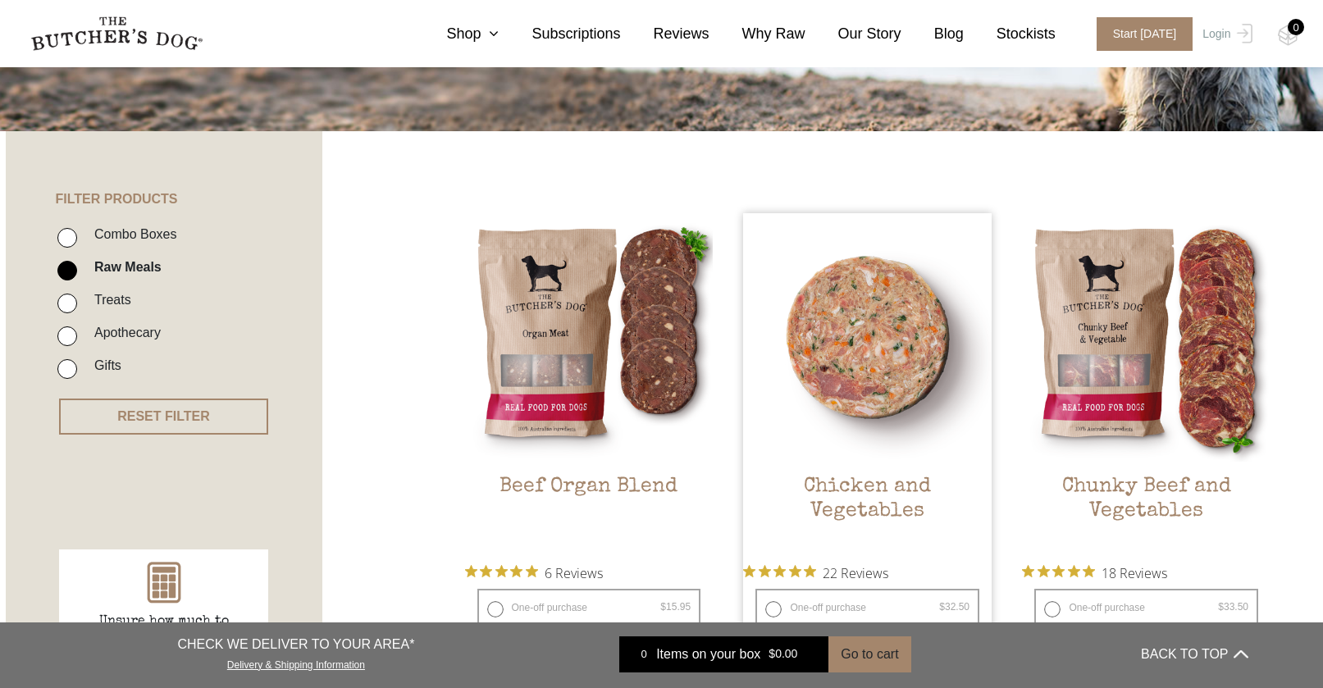 The image size is (1323, 688). Describe the element at coordinates (103, 365) in the screenshot. I see `label: Gifts` at that location.